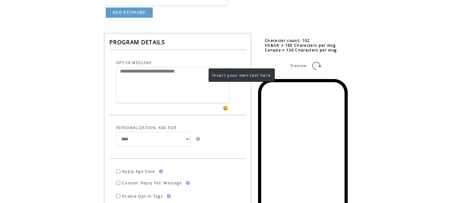  I want to click on span: PERSONALIZATION, ASK FOR, so click(146, 128).